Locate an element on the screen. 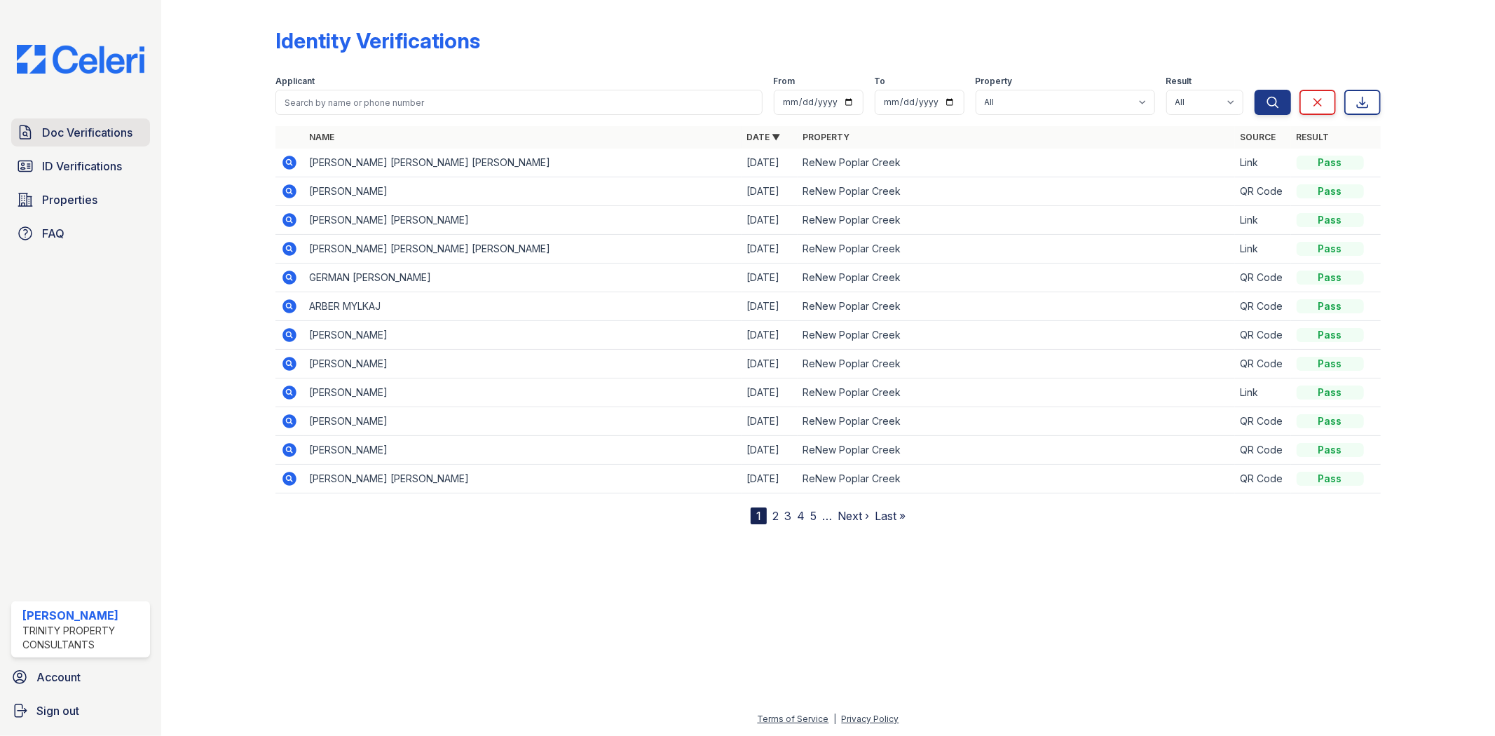  a: Account is located at coordinates (81, 677).